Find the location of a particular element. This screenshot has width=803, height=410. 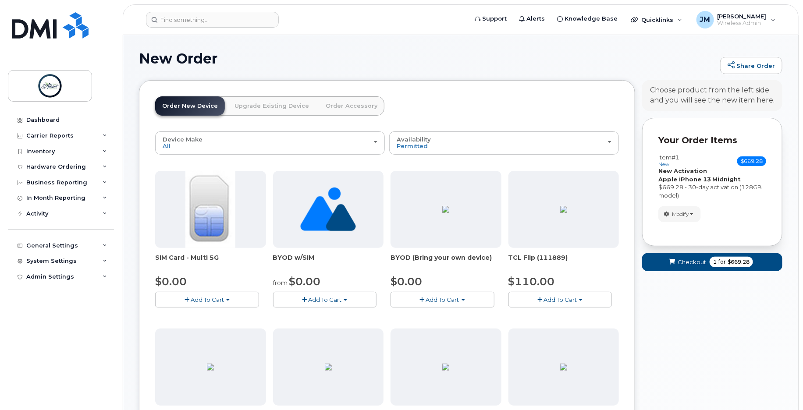

h1: New Order is located at coordinates (428, 58).